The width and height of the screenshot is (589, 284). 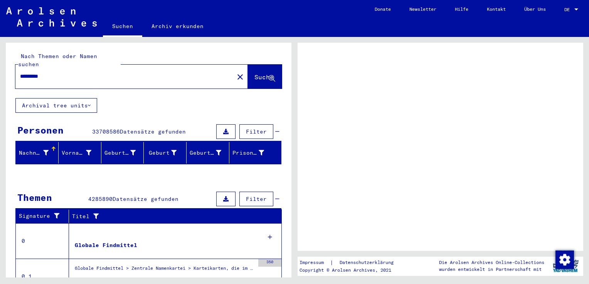 What do you see at coordinates (255, 153) in the screenshot?
I see `mat-header-cell: Prisoner #` at bounding box center [255, 153].